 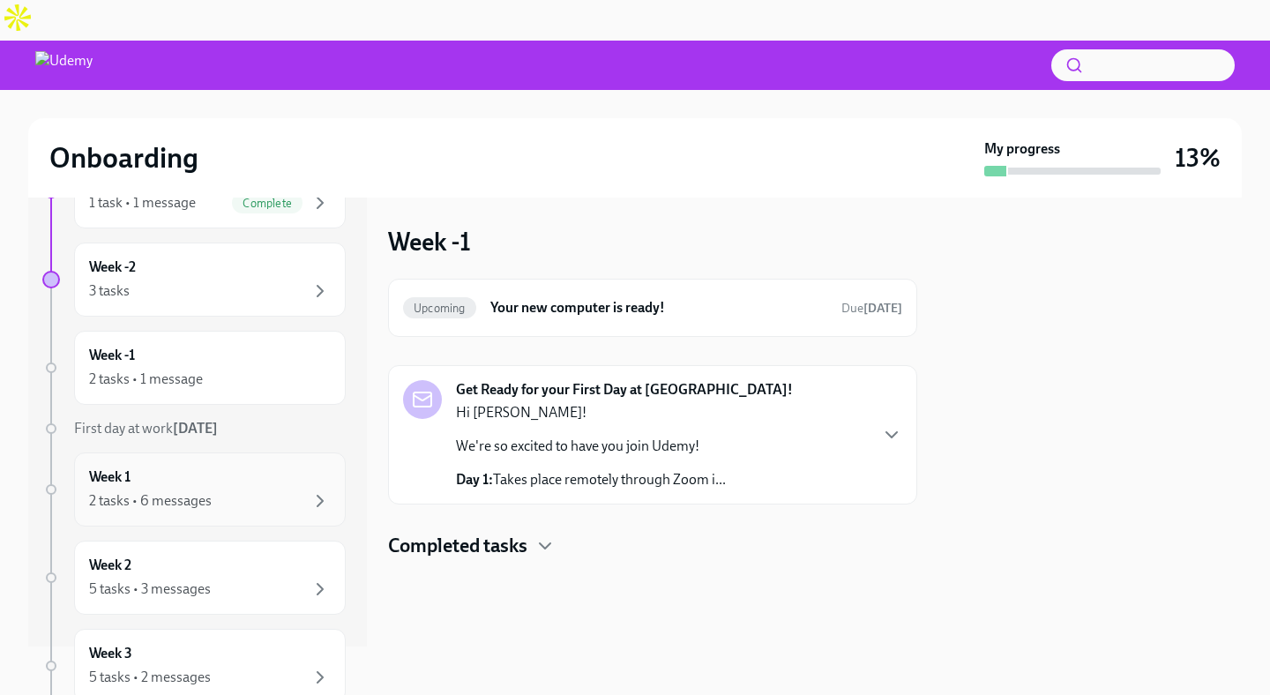 I want to click on div: Completed tasks, so click(x=653, y=546).